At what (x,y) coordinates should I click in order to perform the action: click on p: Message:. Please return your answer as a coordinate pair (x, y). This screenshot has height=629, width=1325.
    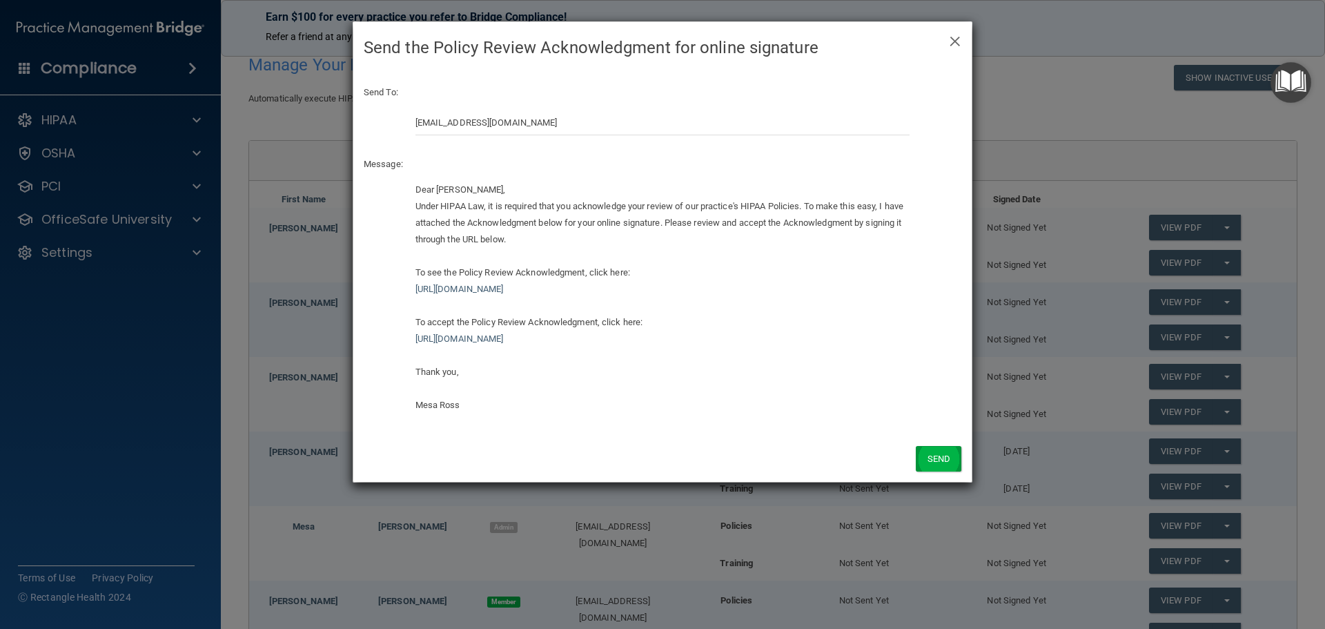
    Looking at the image, I should click on (663, 164).